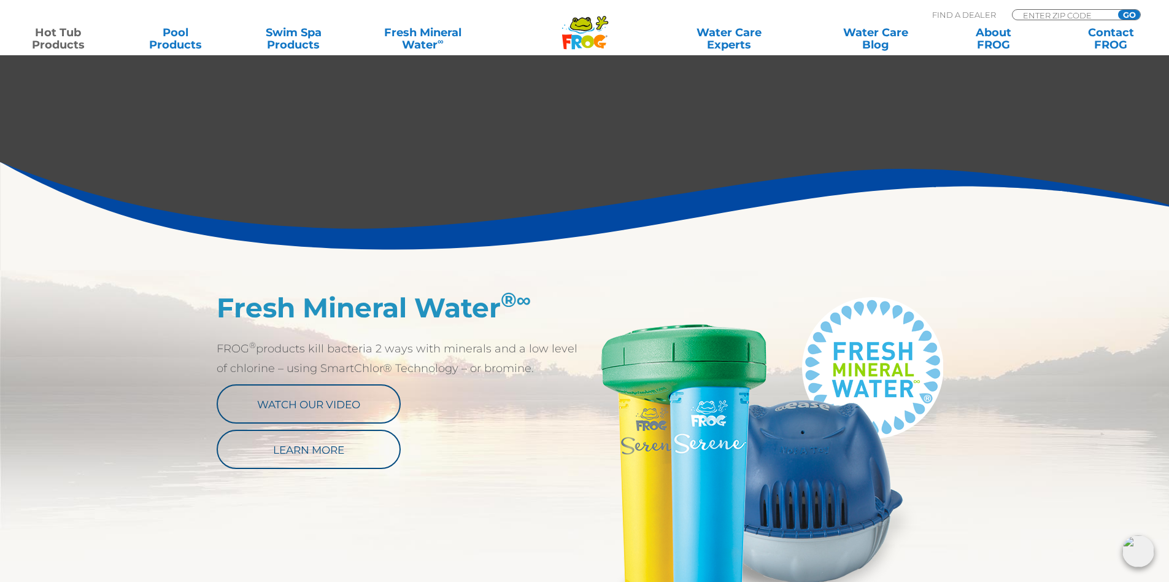 This screenshot has height=582, width=1169. Describe the element at coordinates (293, 39) in the screenshot. I see `a: Swim SpaProducts` at that location.